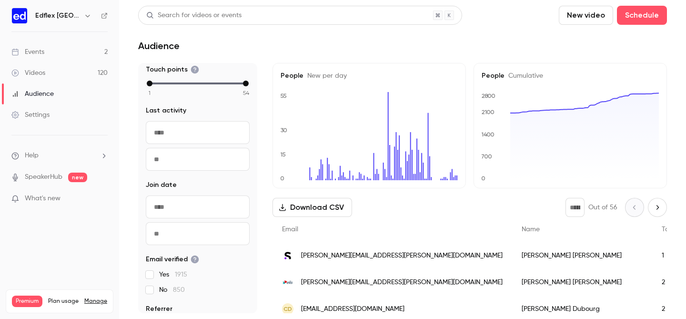 Image resolution: width=686 pixels, height=319 pixels. Describe the element at coordinates (288, 255) in the screenshot. I see `img: sanofi.com` at that location.